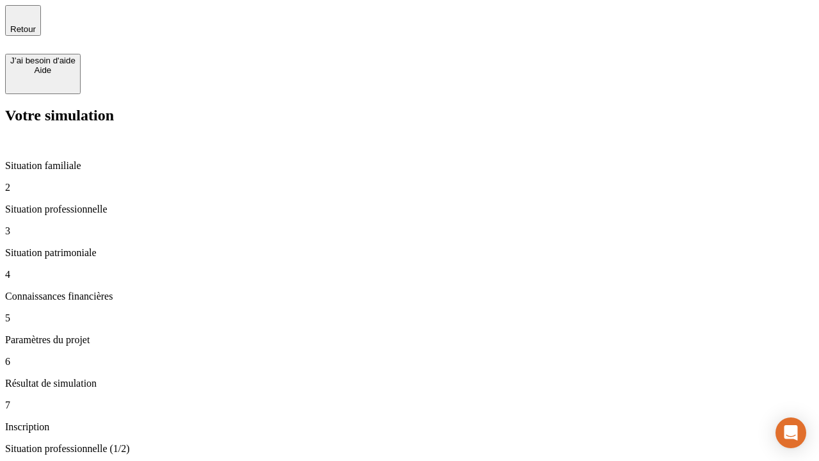  What do you see at coordinates (410, 115) in the screenshot?
I see `h2: Votre simulation` at bounding box center [410, 115].